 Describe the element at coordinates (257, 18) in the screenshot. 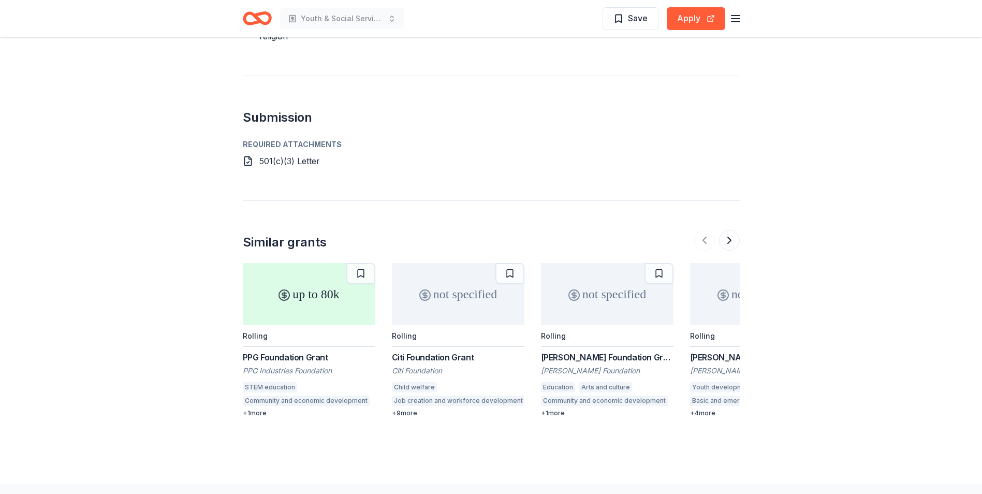

I see `a: Home` at that location.